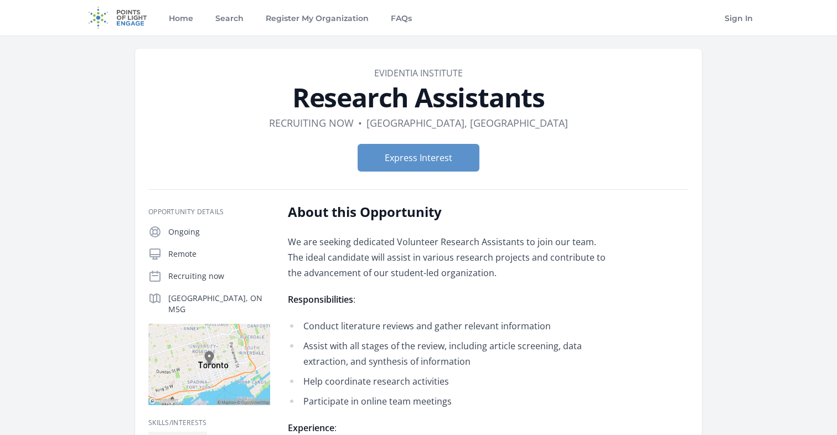  Describe the element at coordinates (219, 254) in the screenshot. I see `p: Remote` at that location.